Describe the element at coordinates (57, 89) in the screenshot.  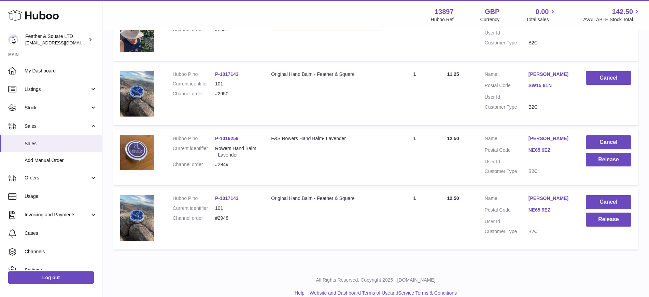
I see `span: Listings` at that location.